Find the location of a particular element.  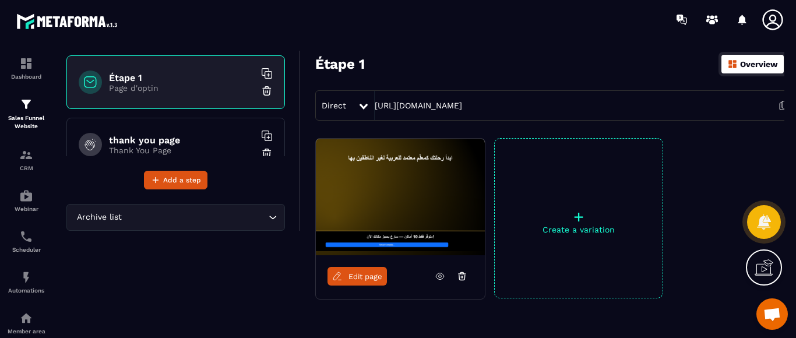

div: Ouvrir le chat is located at coordinates (772, 314).